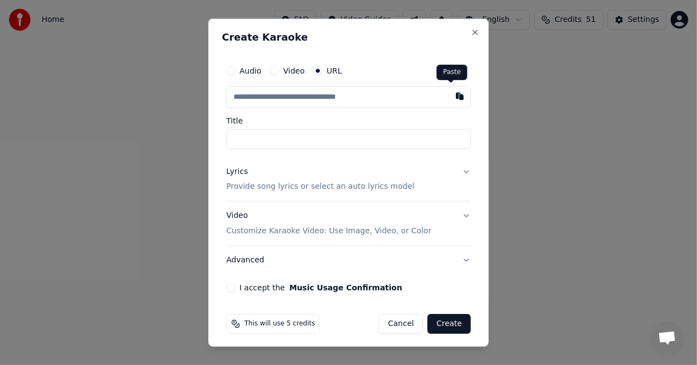  I want to click on label: Audio, so click(251, 70).